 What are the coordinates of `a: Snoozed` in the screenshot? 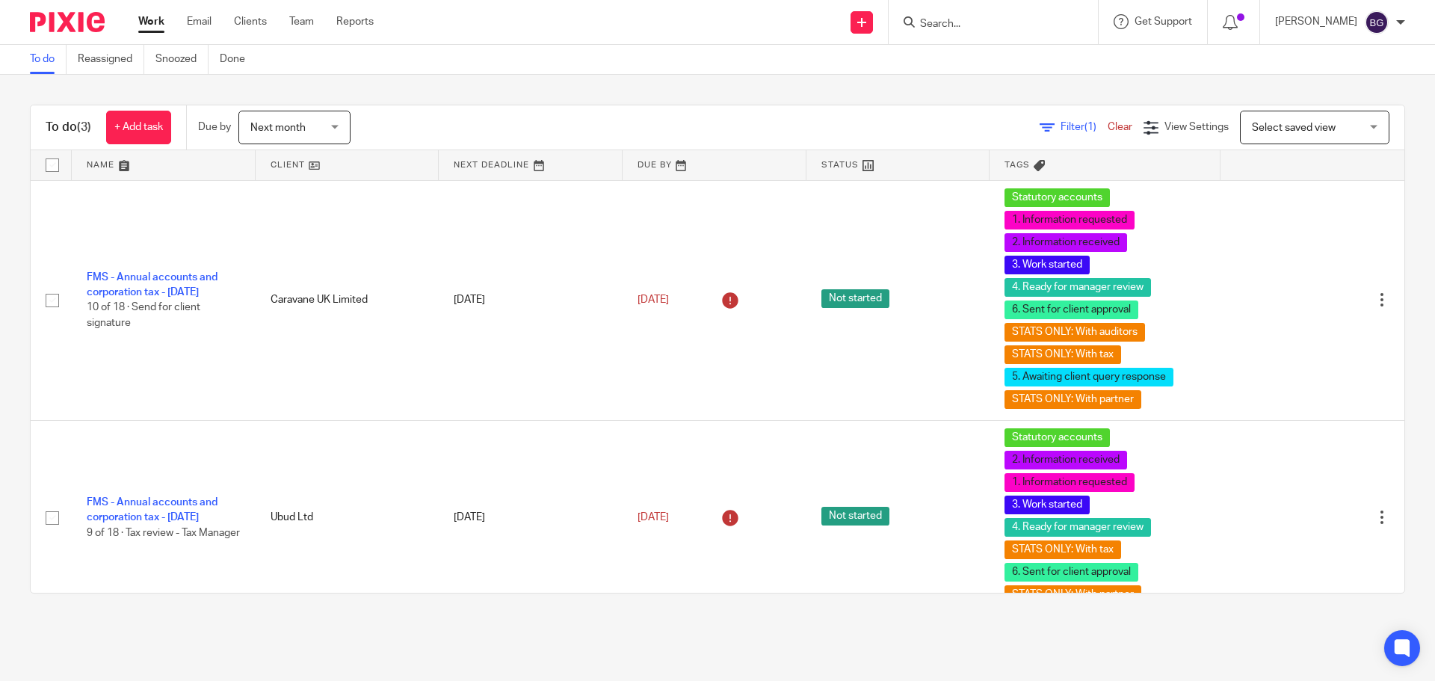 It's located at (182, 59).